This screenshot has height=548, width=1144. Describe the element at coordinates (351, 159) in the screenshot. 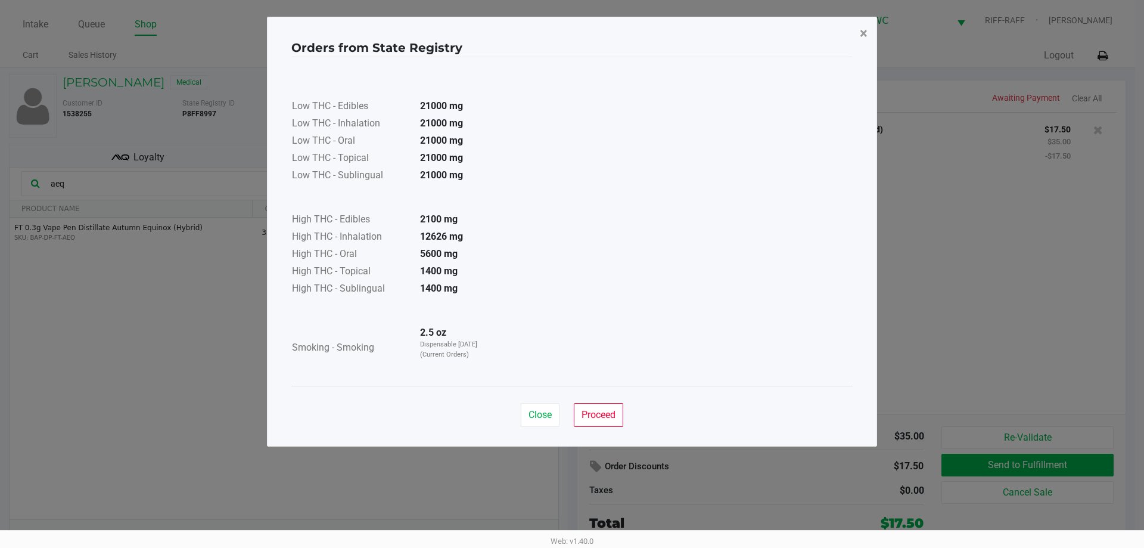

I see `td: Low THC - Topical` at that location.